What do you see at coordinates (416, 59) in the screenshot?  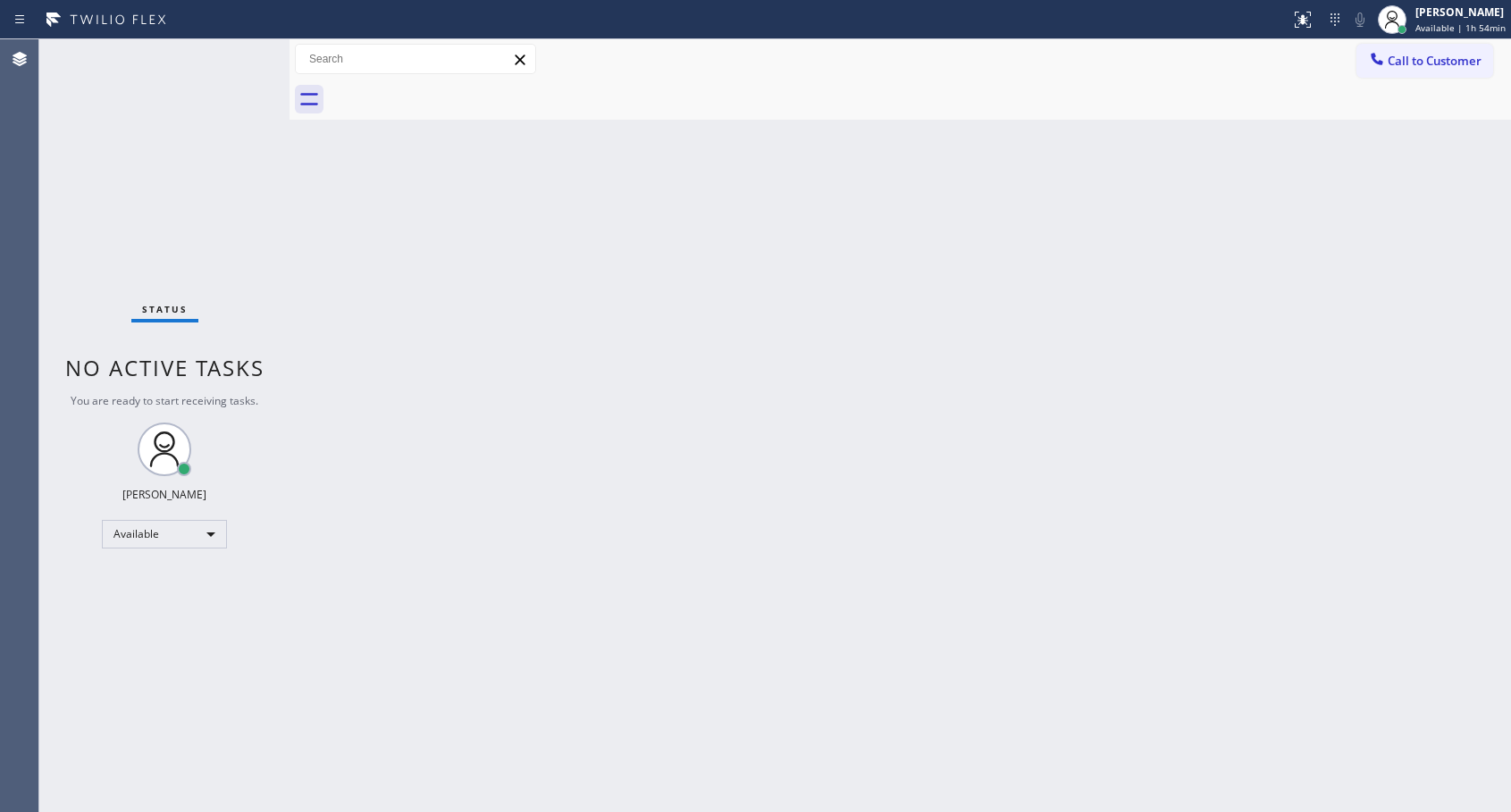 I see `input: Search` at bounding box center [416, 59].